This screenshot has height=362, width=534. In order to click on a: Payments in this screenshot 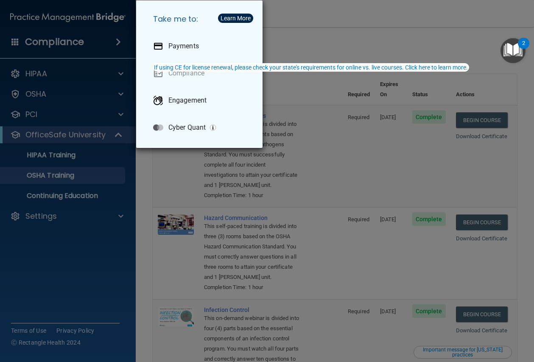, I will do `click(201, 46)`.